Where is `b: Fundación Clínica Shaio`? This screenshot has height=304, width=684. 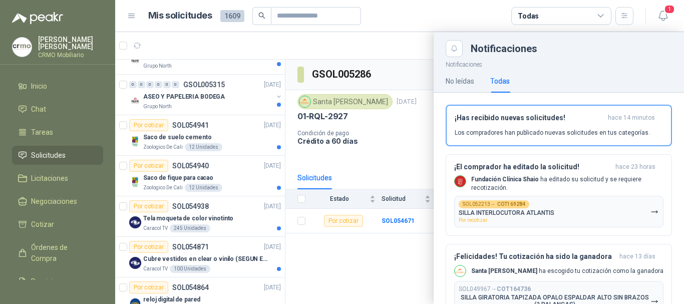 b: Fundación Clínica Shaio is located at coordinates (505, 179).